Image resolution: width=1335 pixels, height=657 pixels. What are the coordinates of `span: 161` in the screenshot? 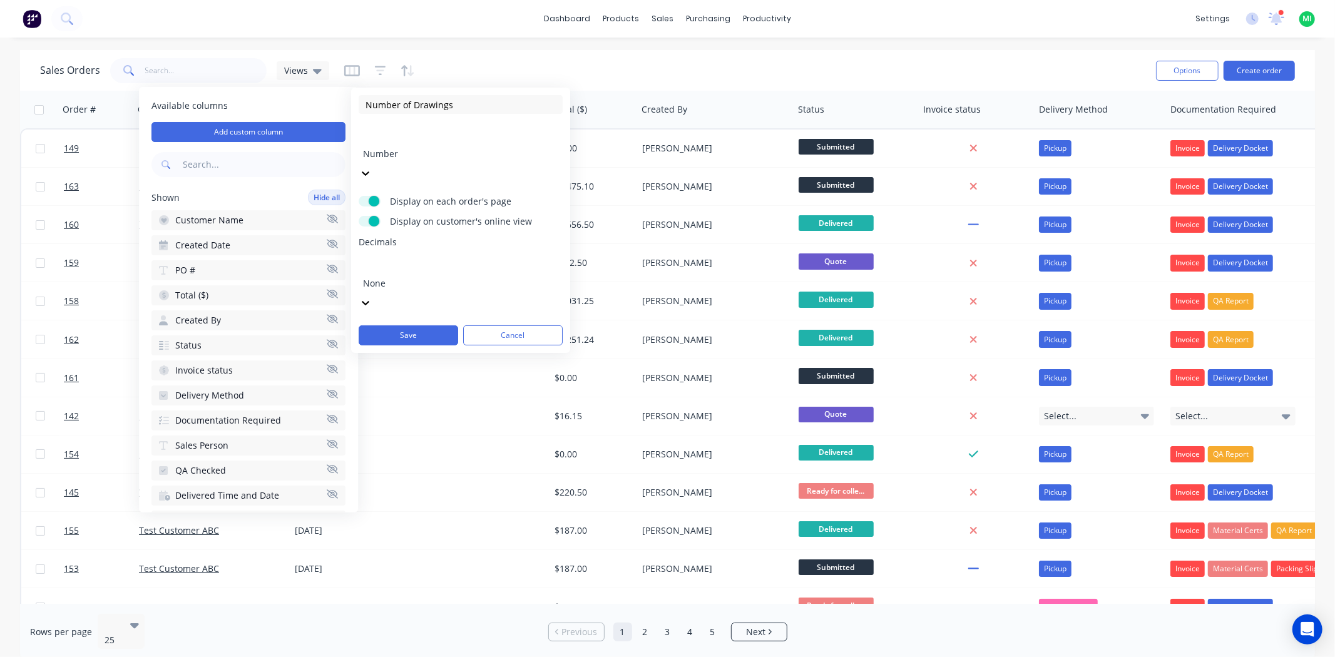 It's located at (71, 378).